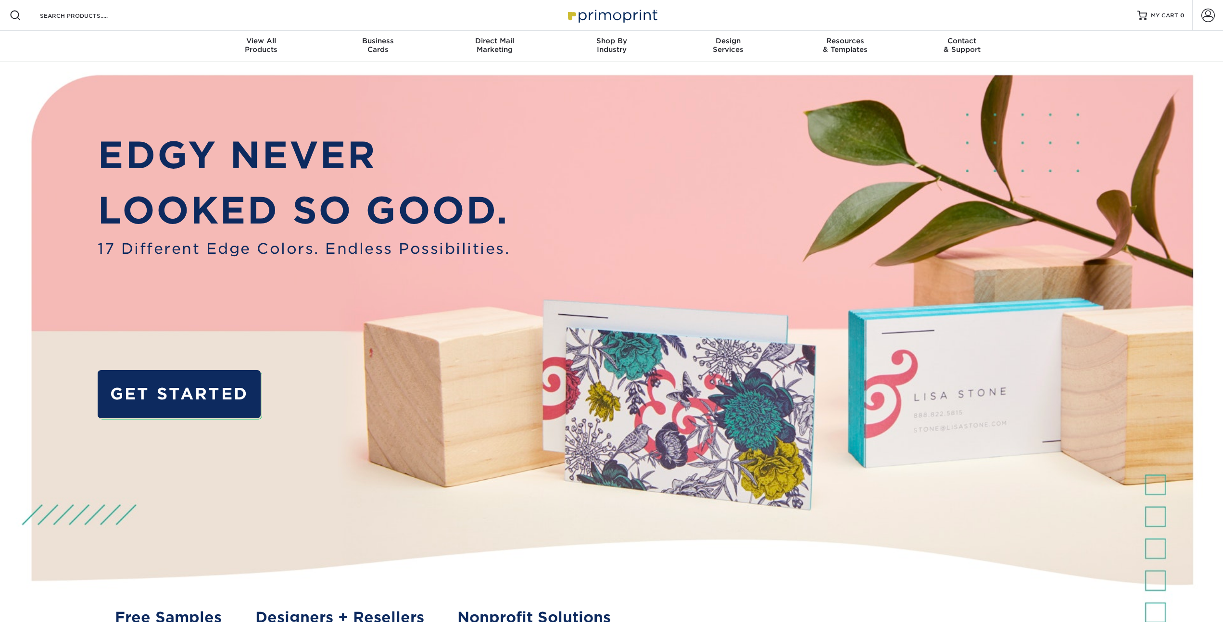  I want to click on a: Contact& Support, so click(962, 46).